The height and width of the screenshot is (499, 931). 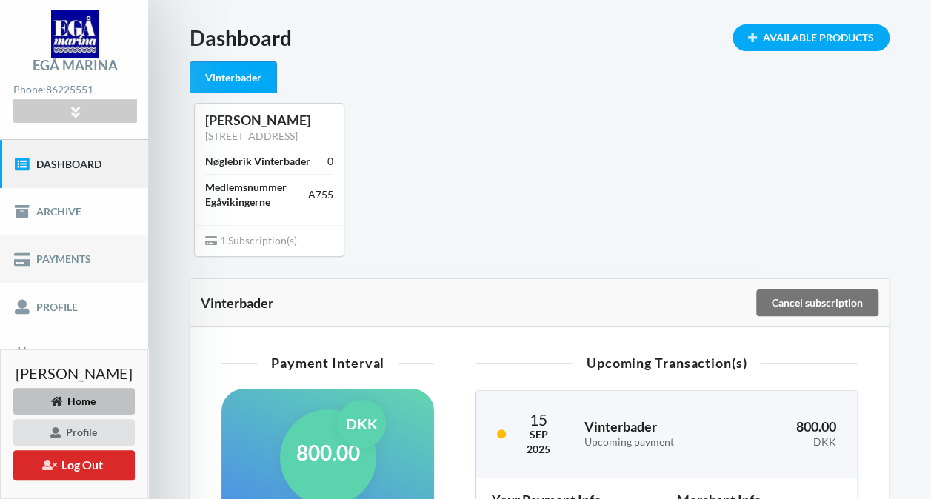 What do you see at coordinates (327, 363) in the screenshot?
I see `div: Payment Interval` at bounding box center [327, 363].